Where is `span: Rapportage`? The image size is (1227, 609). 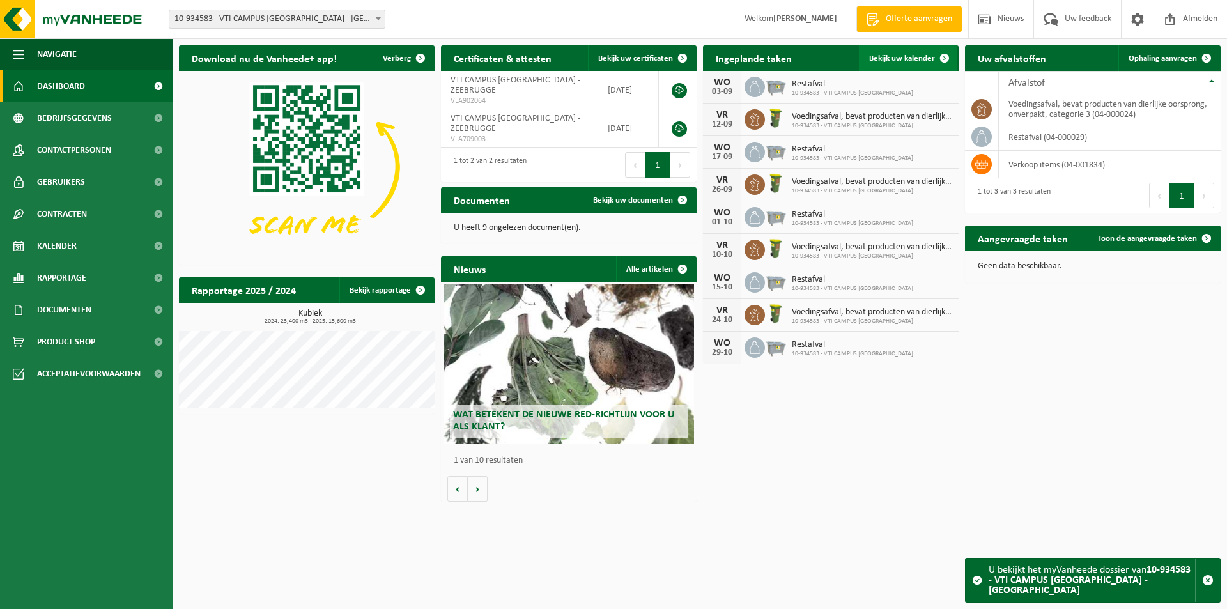
span: Rapportage is located at coordinates (61, 278).